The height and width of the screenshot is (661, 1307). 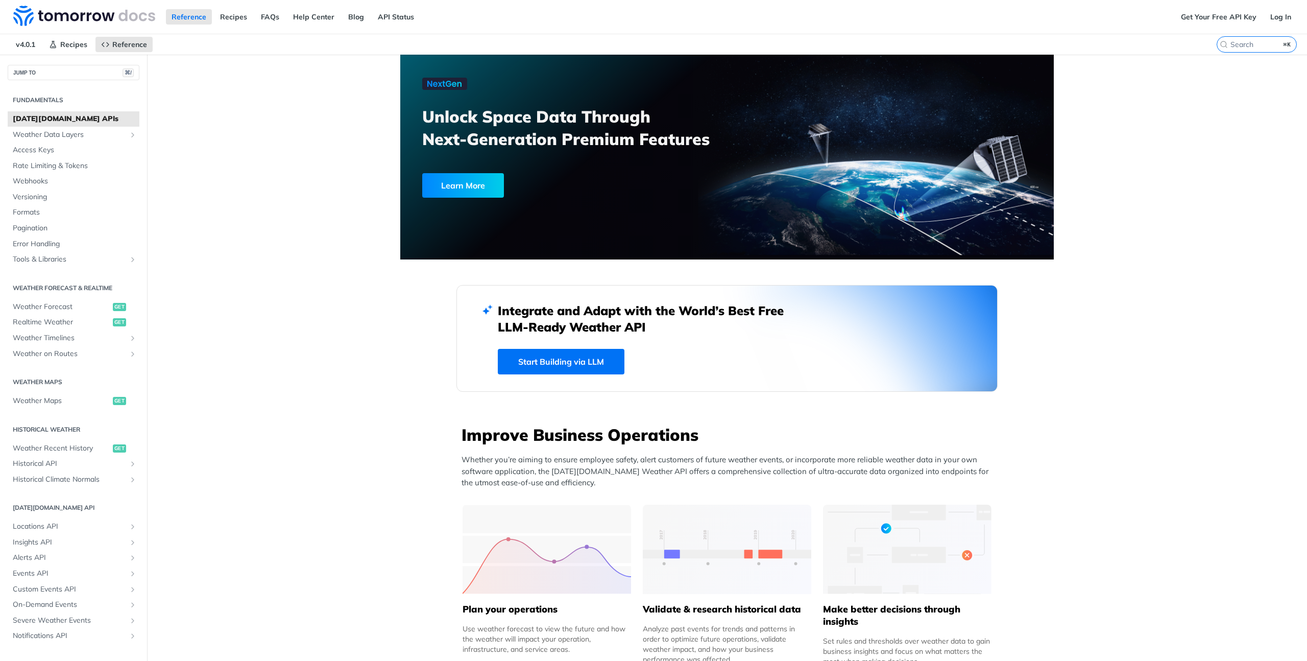 What do you see at coordinates (74, 259) in the screenshot?
I see `a: Tools & LibrariesShow subpages for Tools & Libraries` at bounding box center [74, 259].